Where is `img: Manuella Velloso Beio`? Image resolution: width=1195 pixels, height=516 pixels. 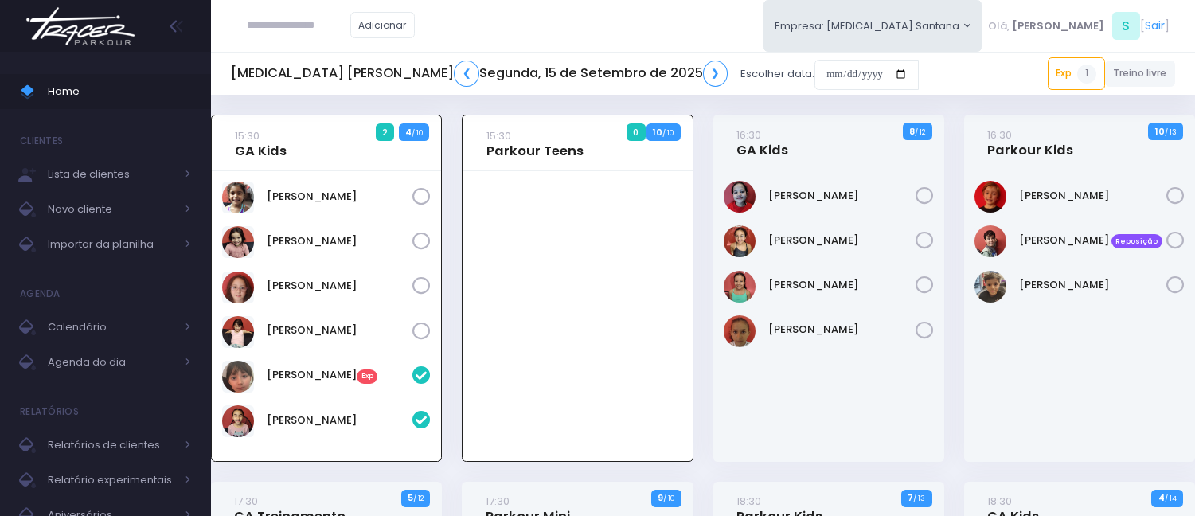
img: Manuella Velloso Beio is located at coordinates (238, 332).